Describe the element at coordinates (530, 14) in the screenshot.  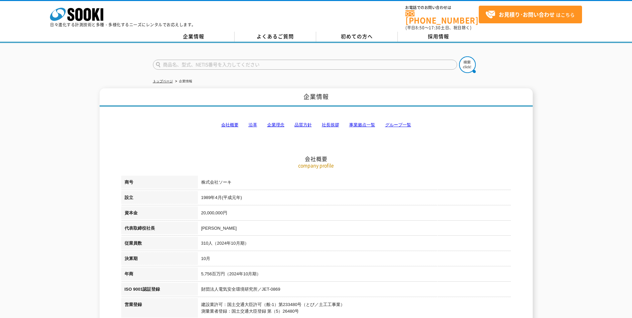
I see `a: お見積り･お問い合わせはこちら` at that location.